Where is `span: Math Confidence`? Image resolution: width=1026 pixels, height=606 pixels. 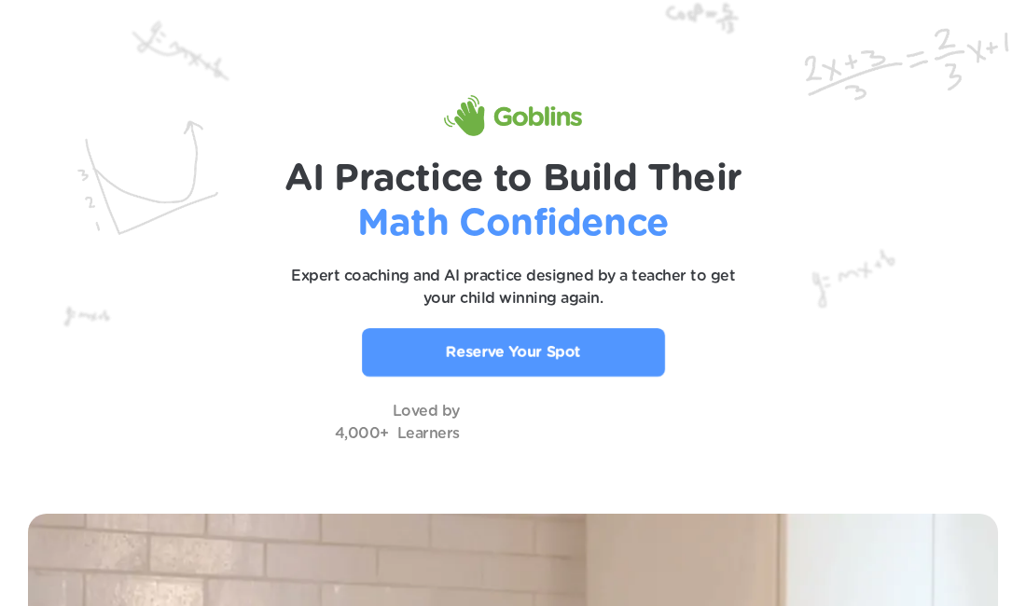 span: Math Confidence is located at coordinates (513, 224).